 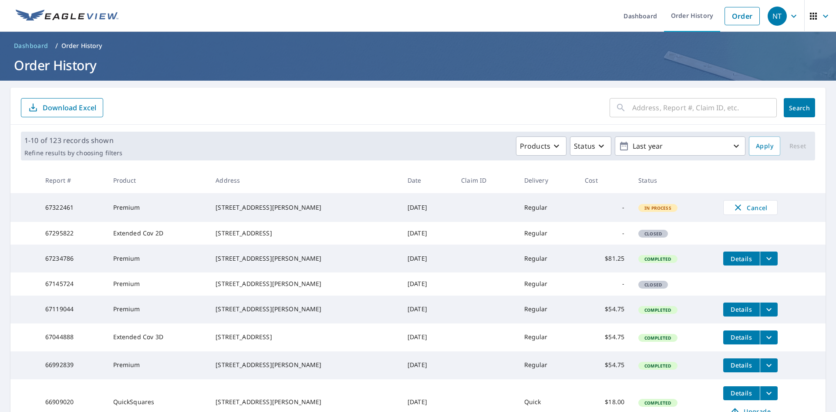 What do you see at coordinates (742, 258) in the screenshot?
I see `button: detailsBtn-67234786` at bounding box center [742, 258].